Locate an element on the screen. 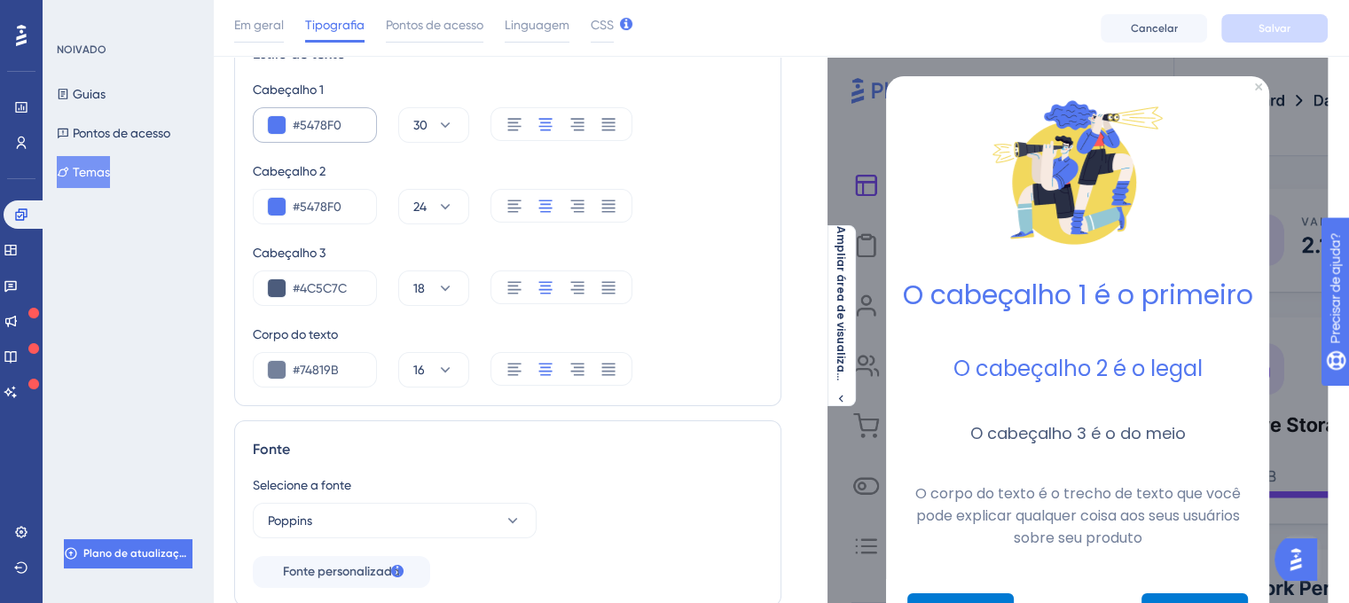  button: Plano de atualização is located at coordinates (128, 553).